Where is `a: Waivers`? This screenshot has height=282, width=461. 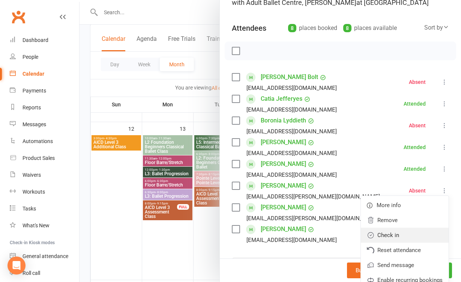
a: Waivers is located at coordinates (44, 175).